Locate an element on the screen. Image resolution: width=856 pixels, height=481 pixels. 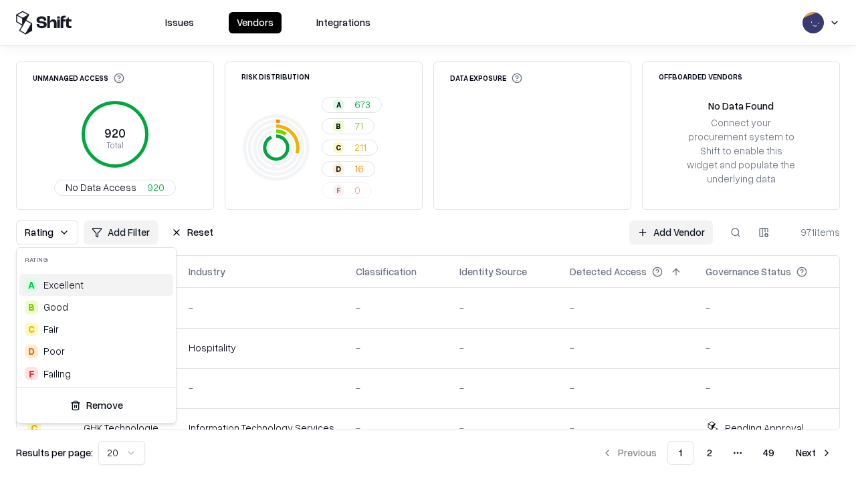
div: Rating is located at coordinates (96, 259).